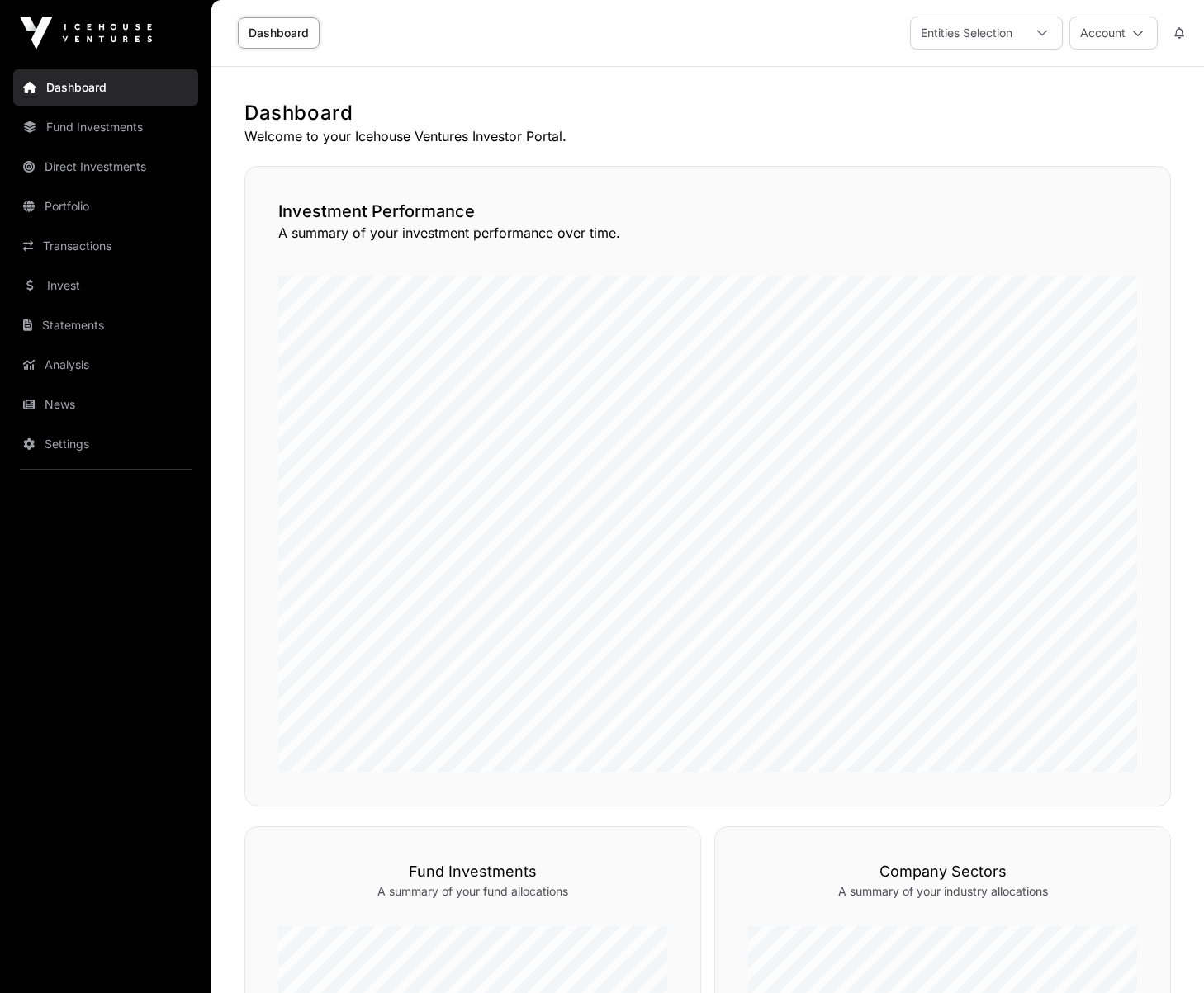 The height and width of the screenshot is (993, 1204). I want to click on button: Account, so click(1113, 33).